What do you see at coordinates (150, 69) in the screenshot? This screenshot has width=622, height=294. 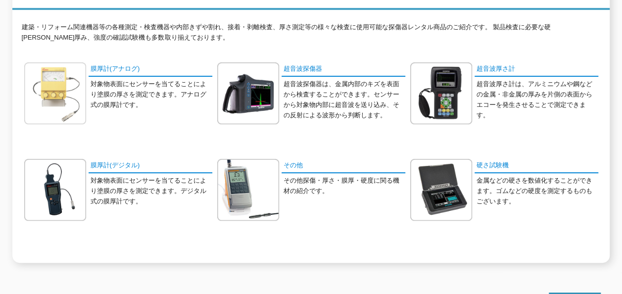 I see `a: 膜厚計(アナログ)` at bounding box center [150, 69].